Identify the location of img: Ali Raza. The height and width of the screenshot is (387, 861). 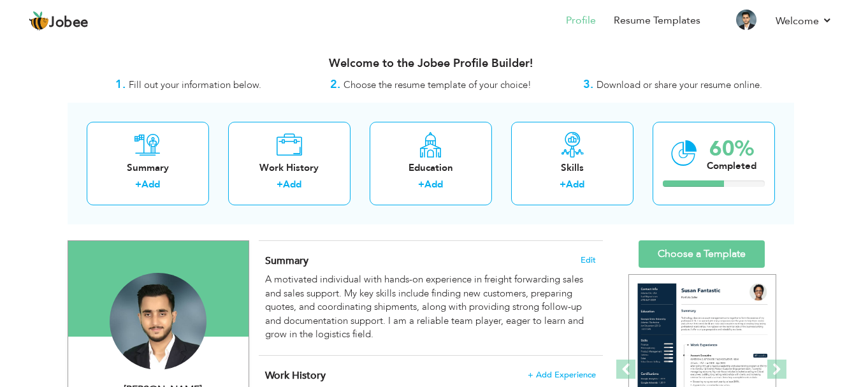
(158, 321).